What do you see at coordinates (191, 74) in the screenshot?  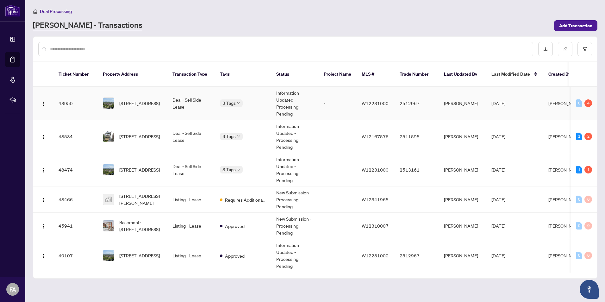 I see `th: Transaction Type` at bounding box center [191, 74].